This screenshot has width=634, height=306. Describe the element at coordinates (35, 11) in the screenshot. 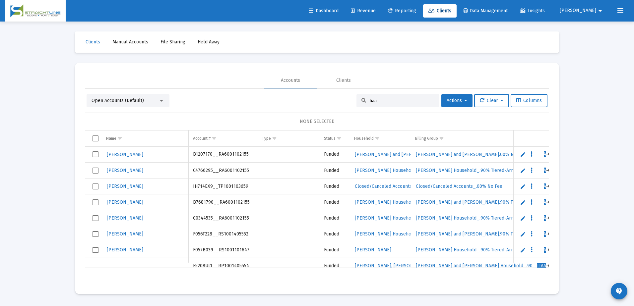

I see `img: Dashboard` at that location.